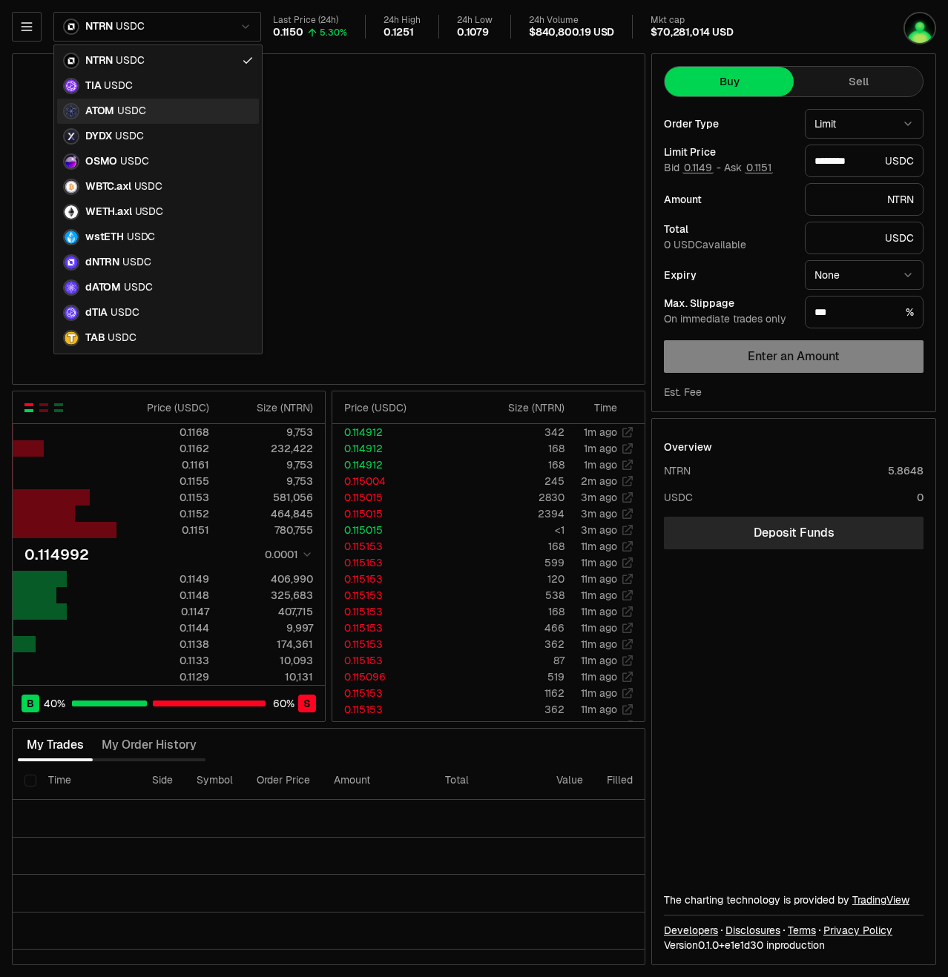 This screenshot has width=948, height=977. What do you see at coordinates (99, 111) in the screenshot?
I see `span: ATOM` at bounding box center [99, 111].